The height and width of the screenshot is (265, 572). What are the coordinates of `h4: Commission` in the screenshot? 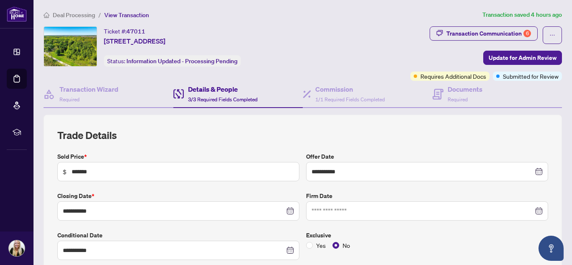 It's located at (350, 89).